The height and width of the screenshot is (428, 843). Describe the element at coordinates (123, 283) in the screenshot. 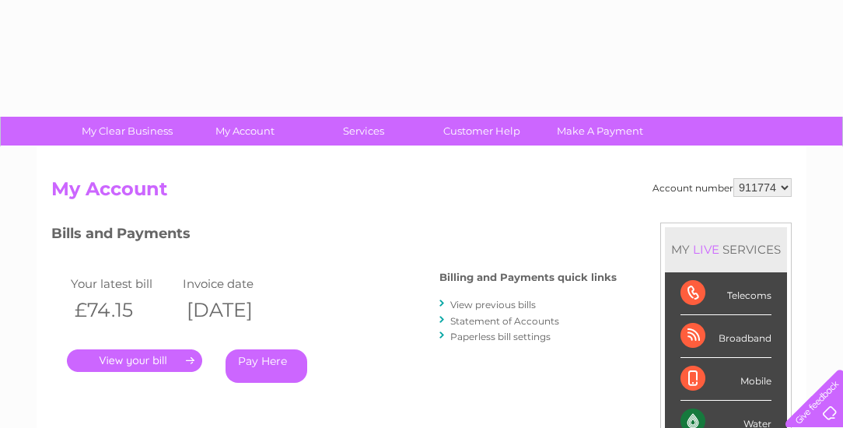

I see `td: Your latest bill` at that location.